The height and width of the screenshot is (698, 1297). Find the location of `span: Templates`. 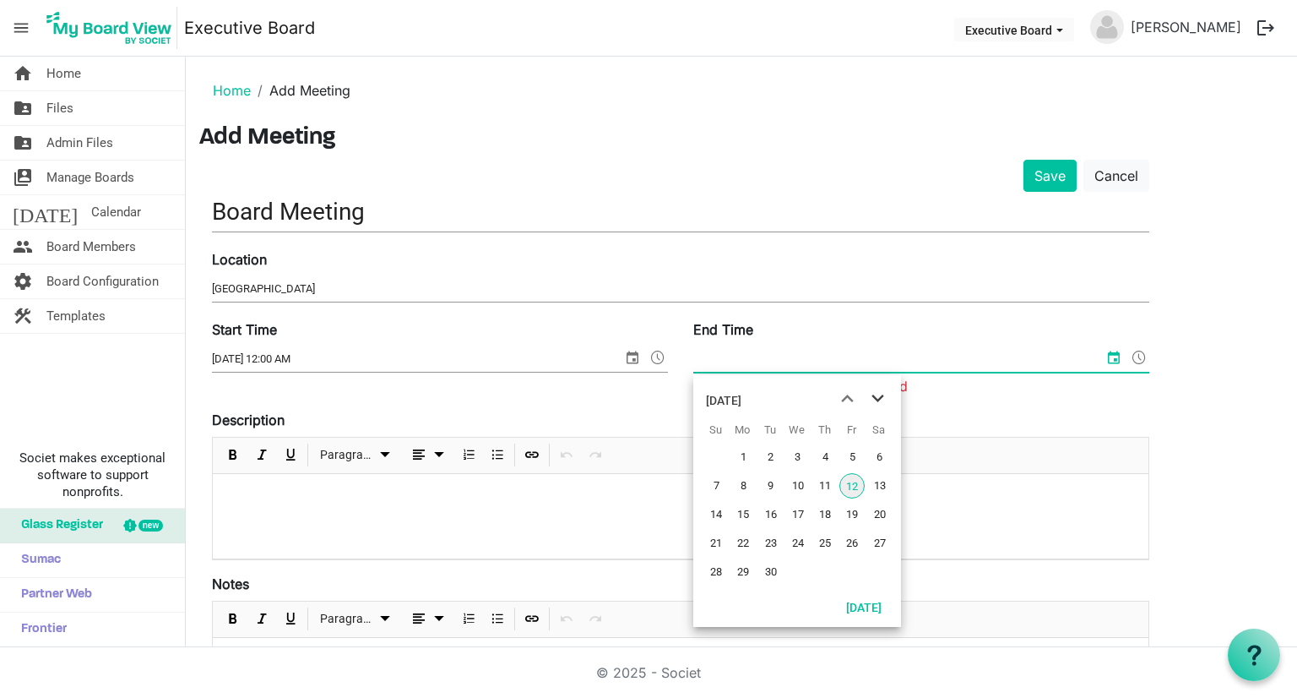

span: Templates is located at coordinates (76, 316).